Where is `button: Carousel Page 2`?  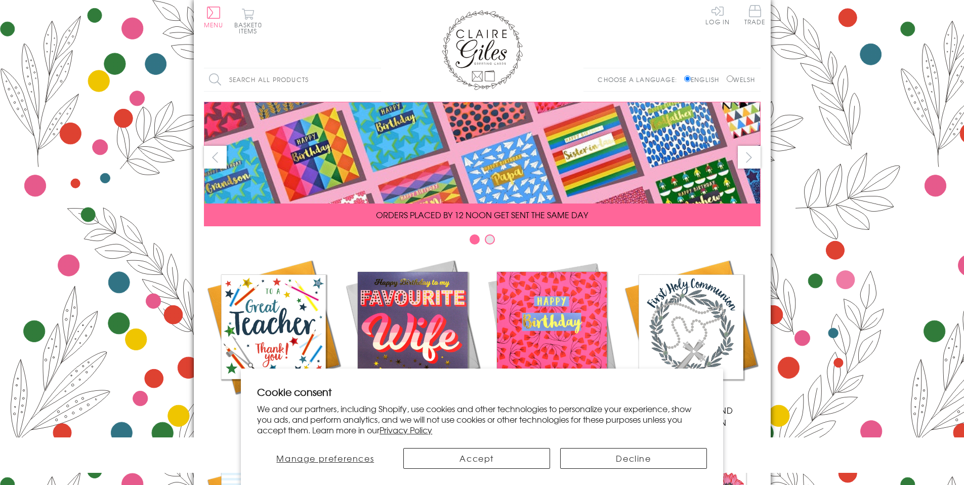
button: Carousel Page 2 is located at coordinates (490, 239).